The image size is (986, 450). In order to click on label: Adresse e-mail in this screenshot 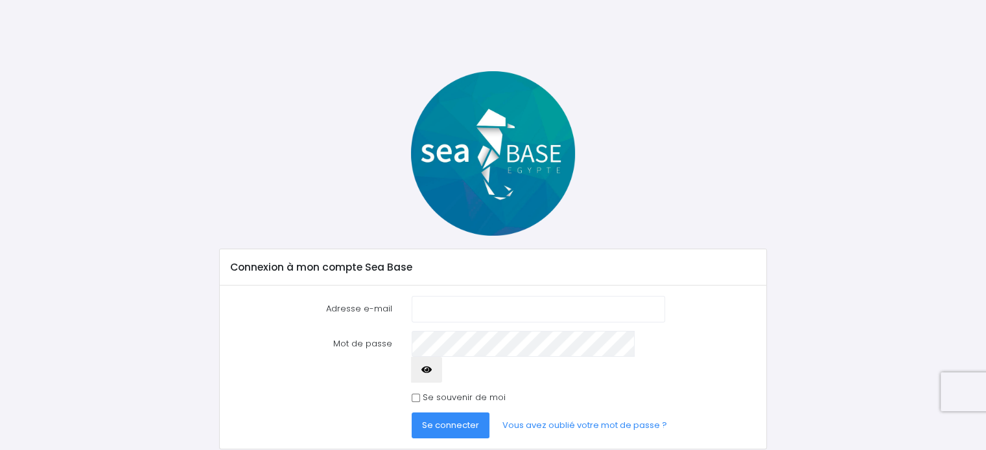, I will do `click(311, 309)`.